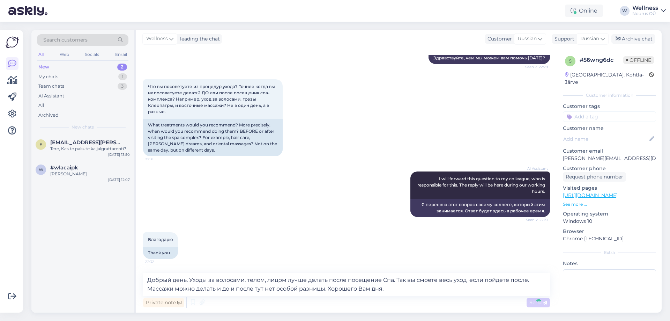 This screenshot has height=321, width=670. Describe the element at coordinates (198, 39) in the screenshot. I see `div: leading the chat` at that location.